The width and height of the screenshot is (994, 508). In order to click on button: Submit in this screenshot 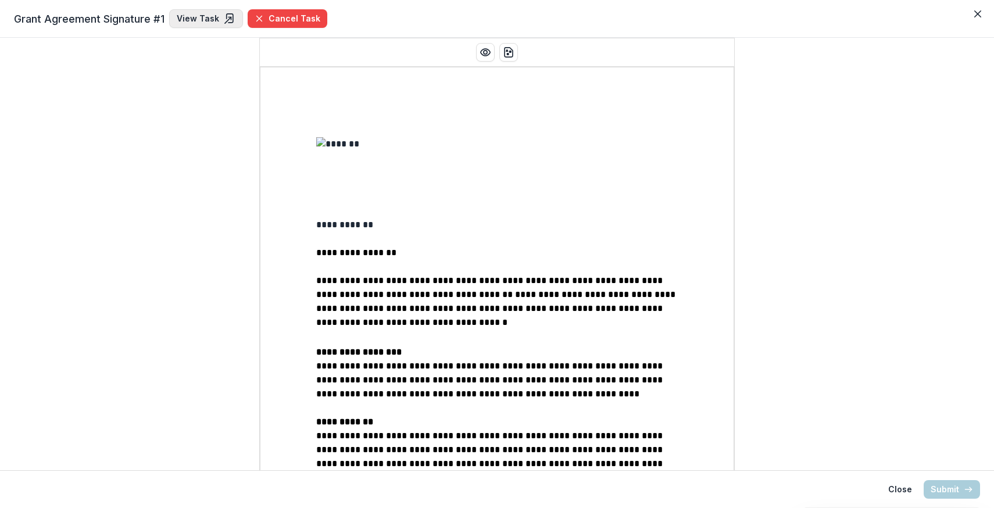, I will do `click(951, 489)`.